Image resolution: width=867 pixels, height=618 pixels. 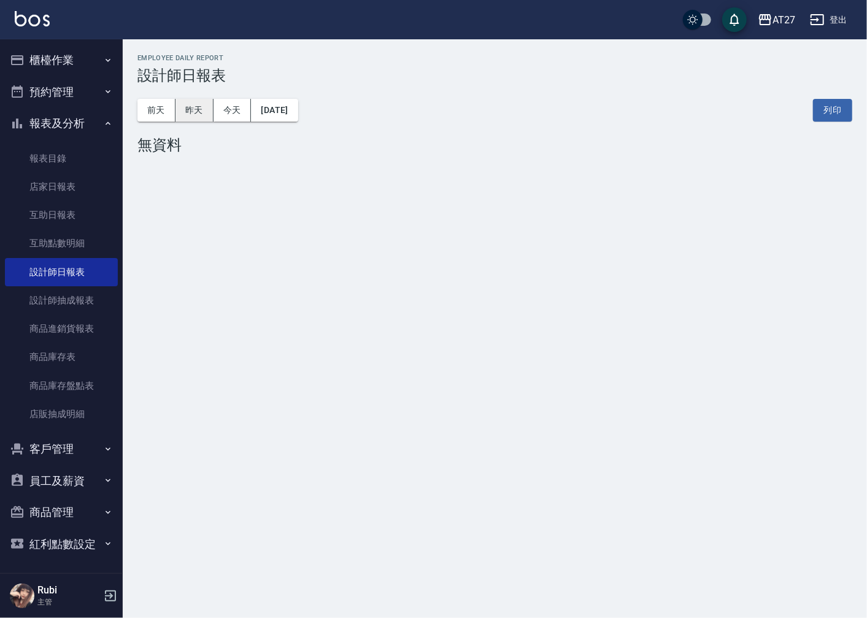 I want to click on a: 報表目錄, so click(x=61, y=158).